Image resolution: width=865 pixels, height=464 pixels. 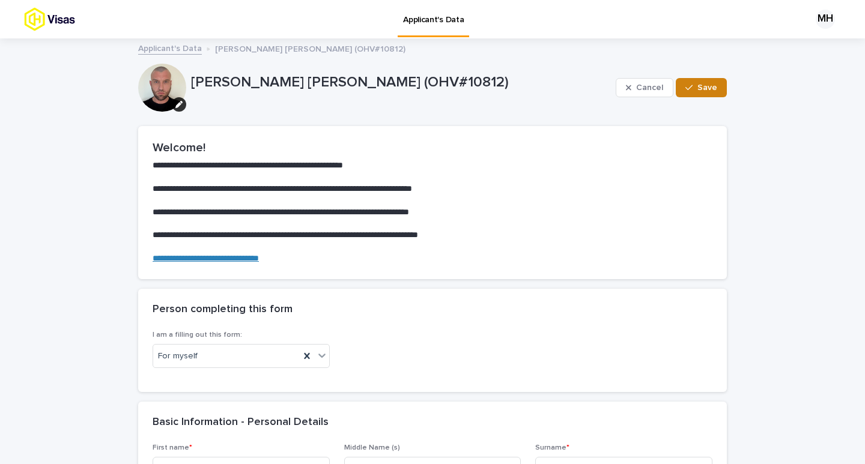 I want to click on span: Cancel, so click(x=649, y=88).